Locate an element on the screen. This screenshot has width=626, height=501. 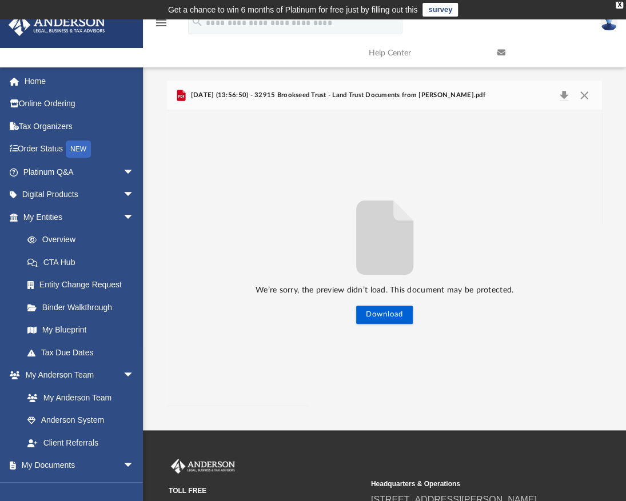
div: Preview is located at coordinates (384, 243).